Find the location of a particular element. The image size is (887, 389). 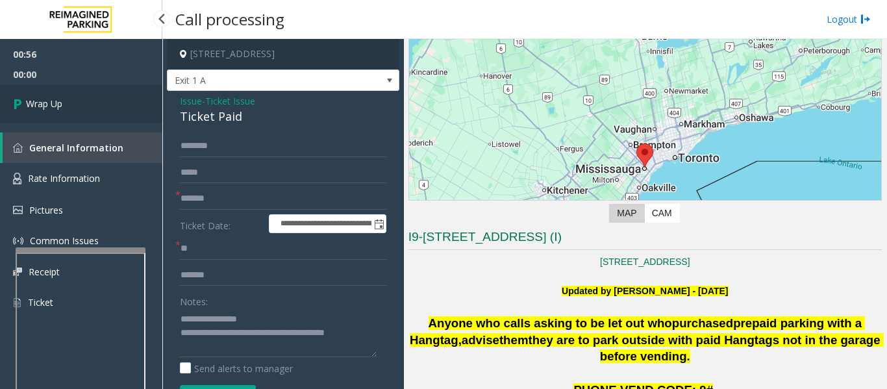

span: Toggle popup is located at coordinates (379, 224).